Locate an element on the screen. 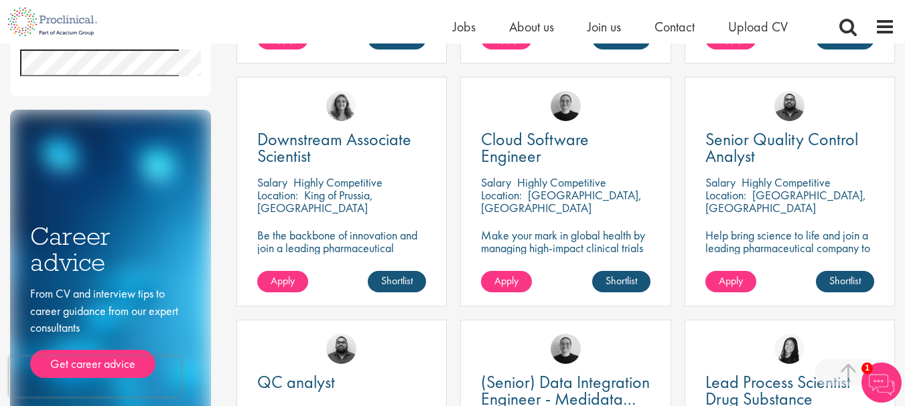  span: QC analyst is located at coordinates (296, 382).